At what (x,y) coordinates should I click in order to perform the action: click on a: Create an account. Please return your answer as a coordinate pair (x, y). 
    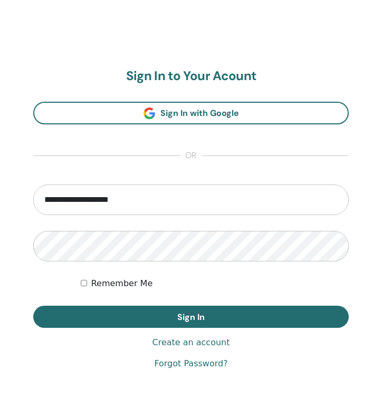
    Looking at the image, I should click on (190, 343).